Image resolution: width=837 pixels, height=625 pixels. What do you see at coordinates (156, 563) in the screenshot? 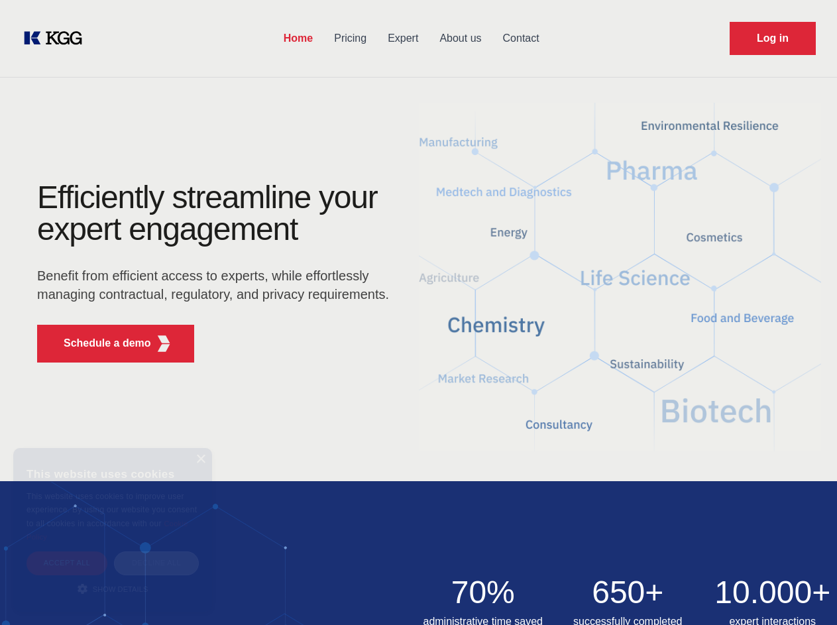
I see `div: Decline all` at bounding box center [156, 563].